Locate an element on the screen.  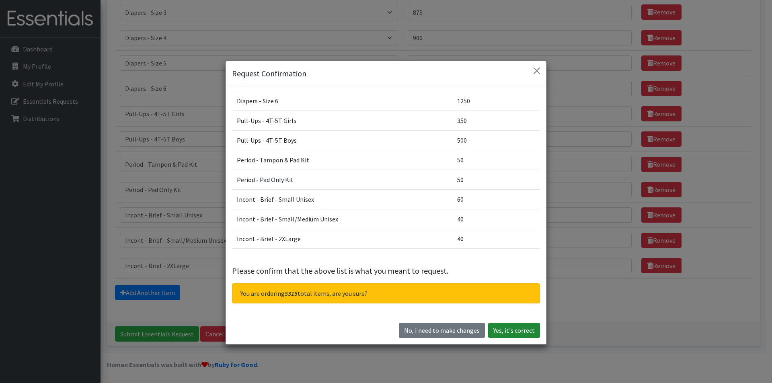
td: Diapers - Size 6 is located at coordinates (342, 101).